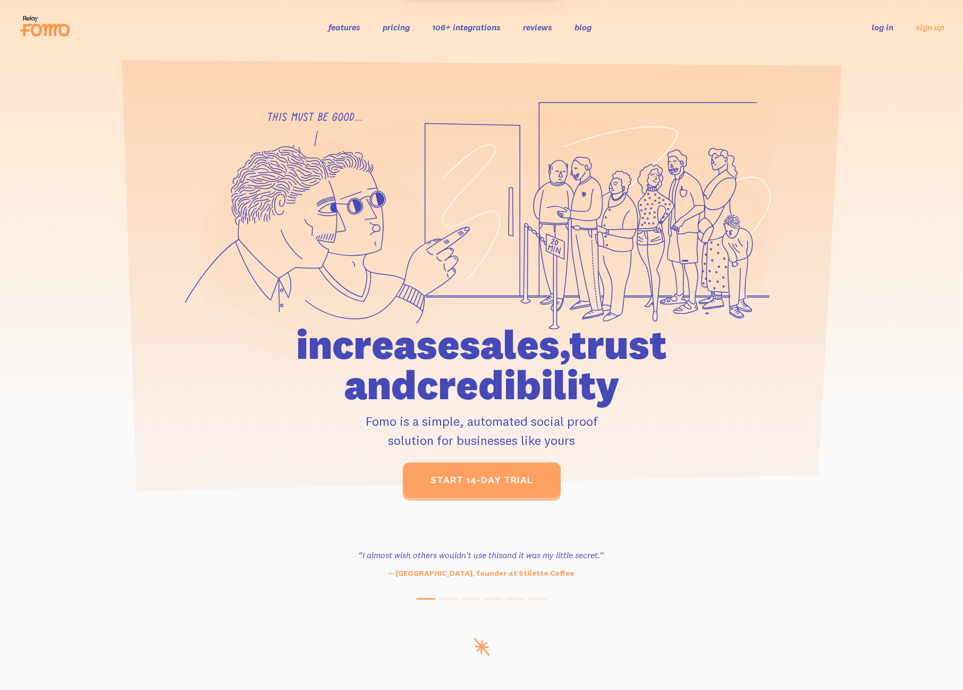 The image size is (963, 690). I want to click on h1: increase sales, trust and credibility, so click(481, 364).